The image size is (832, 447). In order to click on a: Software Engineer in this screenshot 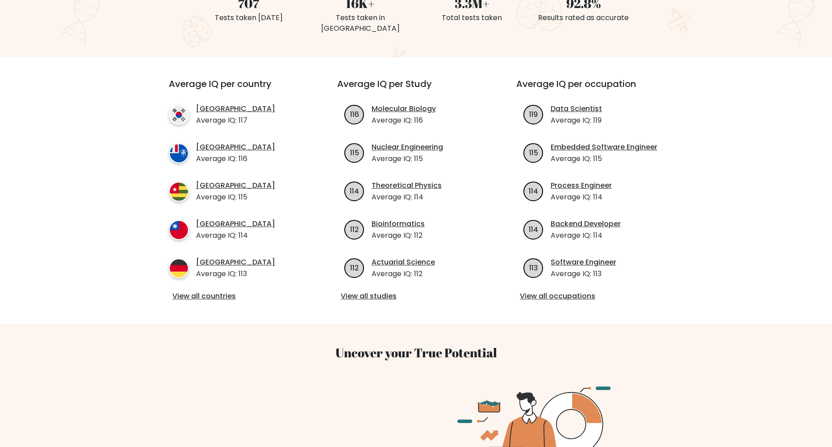, I will do `click(583, 263)`.